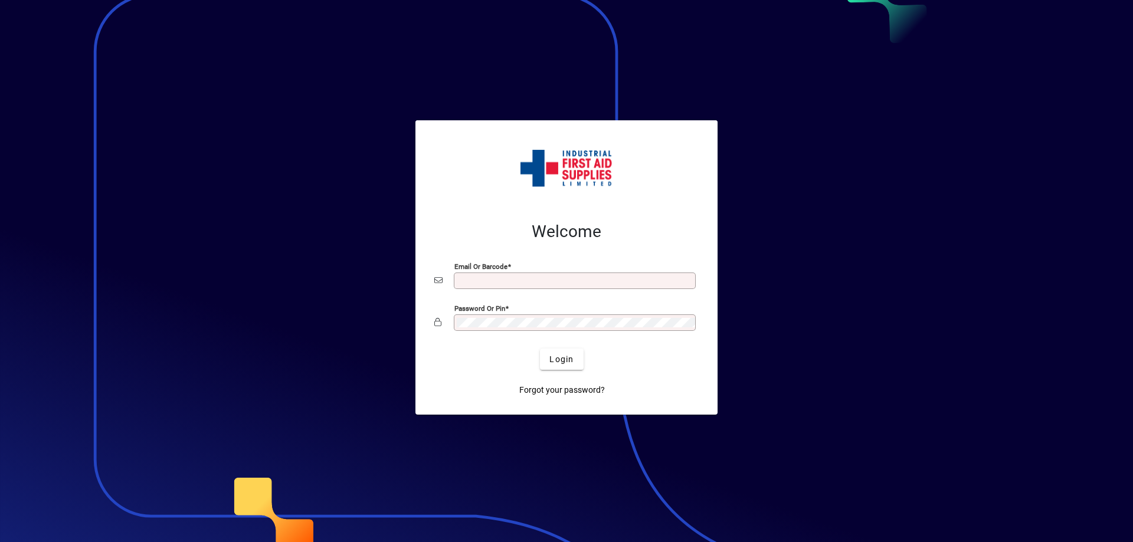 The width and height of the screenshot is (1133, 542). I want to click on mat-label: Email or Barcode, so click(481, 267).